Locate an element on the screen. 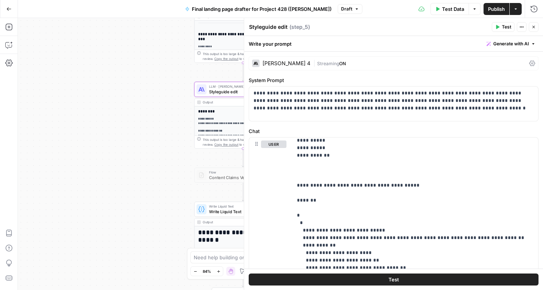 This screenshot has width=543, height=290. button: user is located at coordinates (274, 144).